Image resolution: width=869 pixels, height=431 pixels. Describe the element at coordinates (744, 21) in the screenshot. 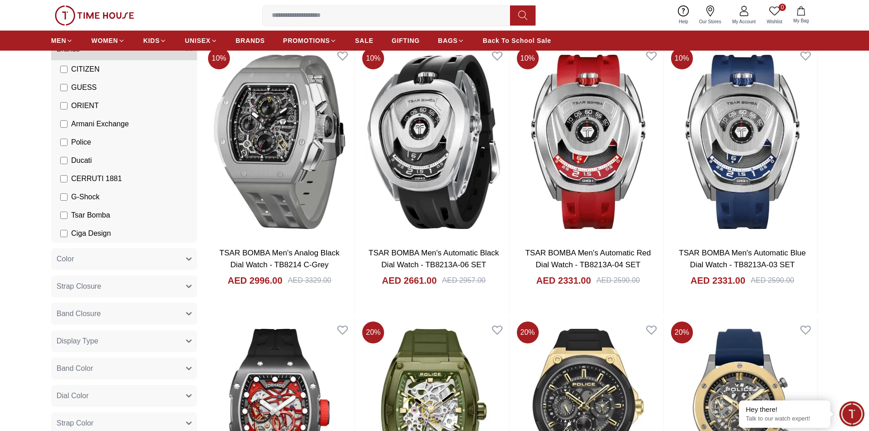

I see `span: My Account` at that location.